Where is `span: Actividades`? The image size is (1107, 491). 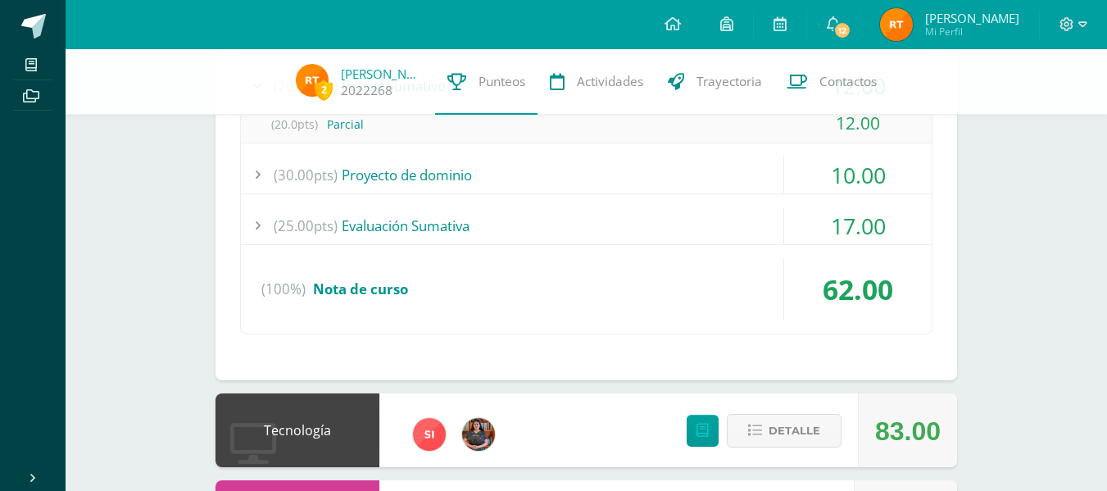
span: Actividades is located at coordinates (610, 81).